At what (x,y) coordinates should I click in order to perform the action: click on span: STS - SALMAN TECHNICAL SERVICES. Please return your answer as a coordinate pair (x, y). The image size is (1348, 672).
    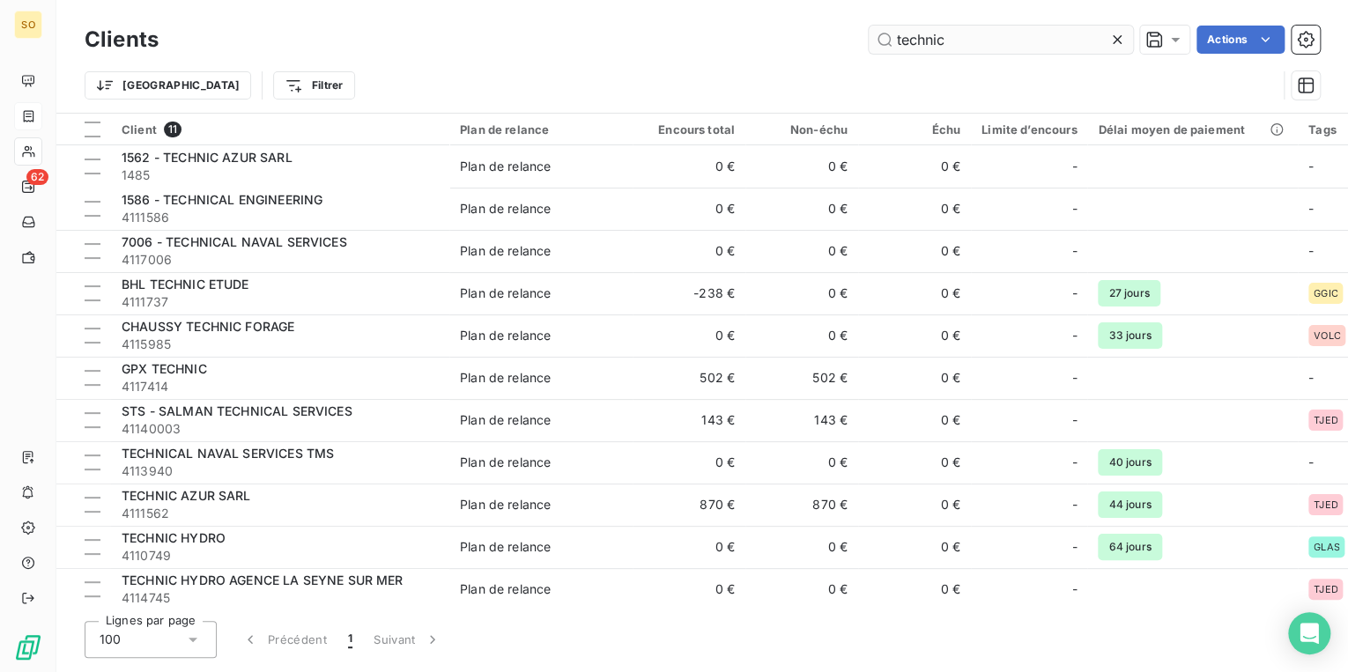
    Looking at the image, I should click on (237, 411).